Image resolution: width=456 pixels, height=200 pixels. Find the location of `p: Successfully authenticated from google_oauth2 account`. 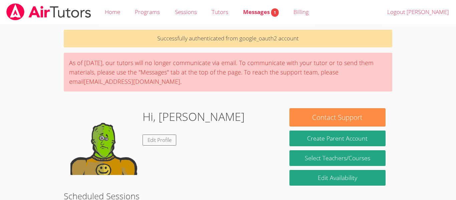

p: Successfully authenticated from google_oauth2 account is located at coordinates (228, 38).